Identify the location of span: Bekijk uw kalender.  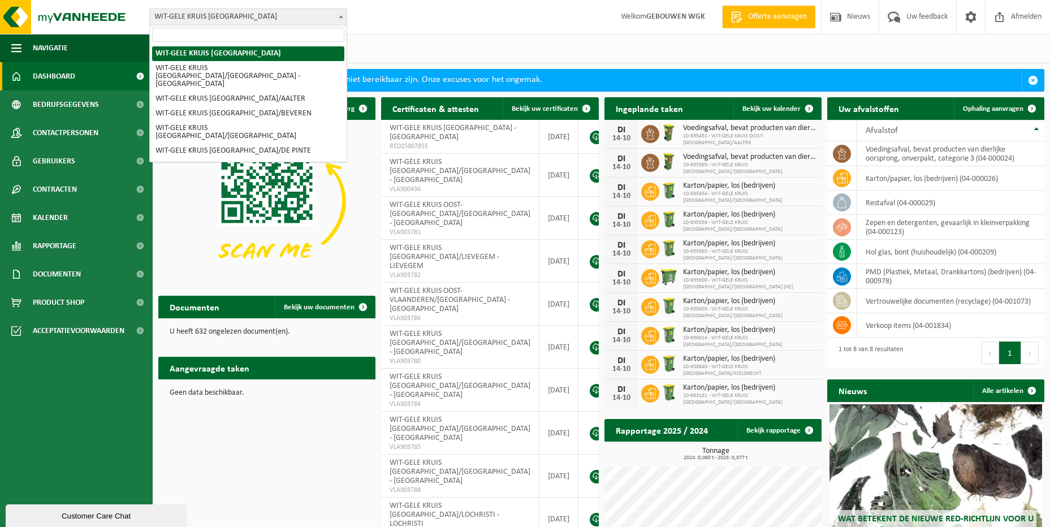
(771, 109).